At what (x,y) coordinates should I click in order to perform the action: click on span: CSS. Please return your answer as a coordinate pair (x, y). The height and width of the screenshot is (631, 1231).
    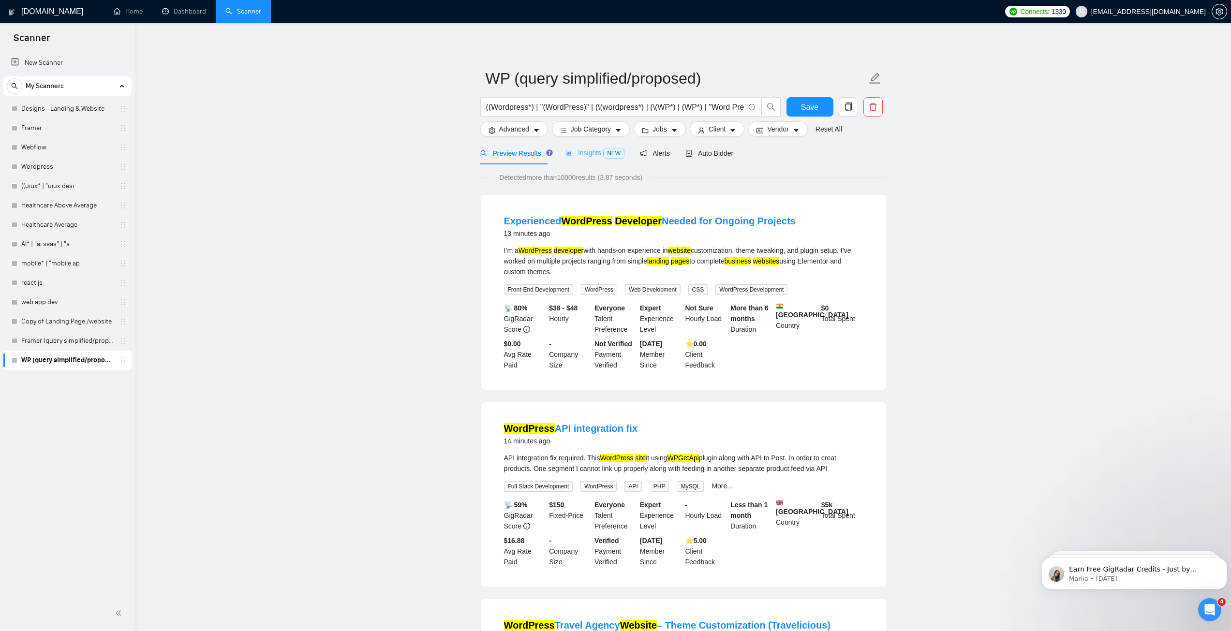
    Looking at the image, I should click on (698, 290).